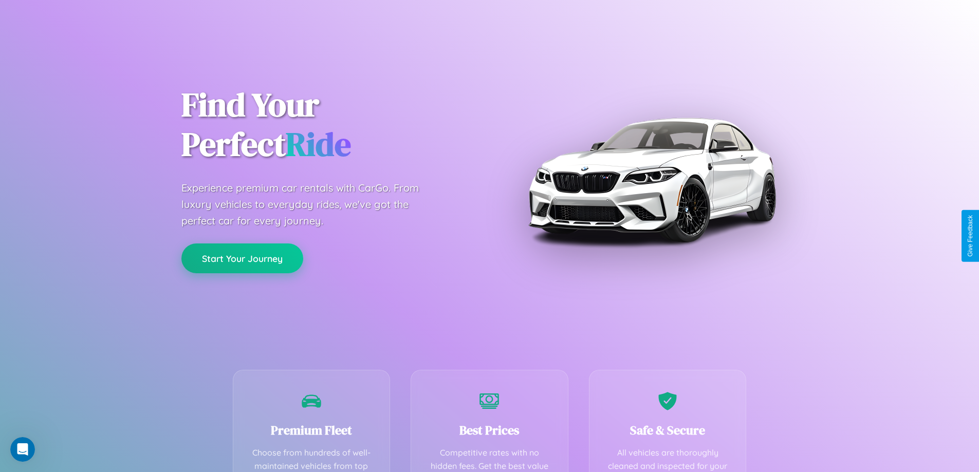 The width and height of the screenshot is (979, 472). I want to click on p: Experience premium car rentals with CarGo. From luxury vehicles to everyday rides, we've got the ..., so click(310, 205).